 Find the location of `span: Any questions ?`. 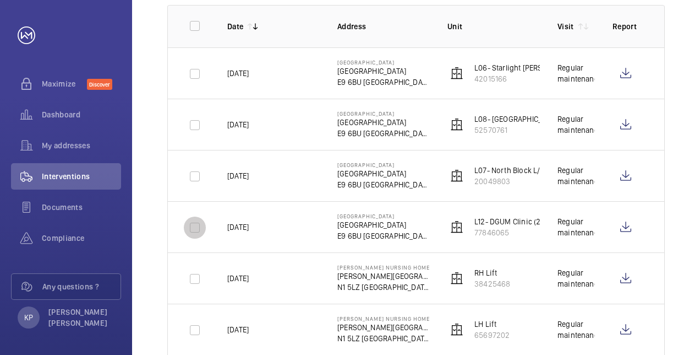

span: Any questions ? is located at coordinates (81, 286).